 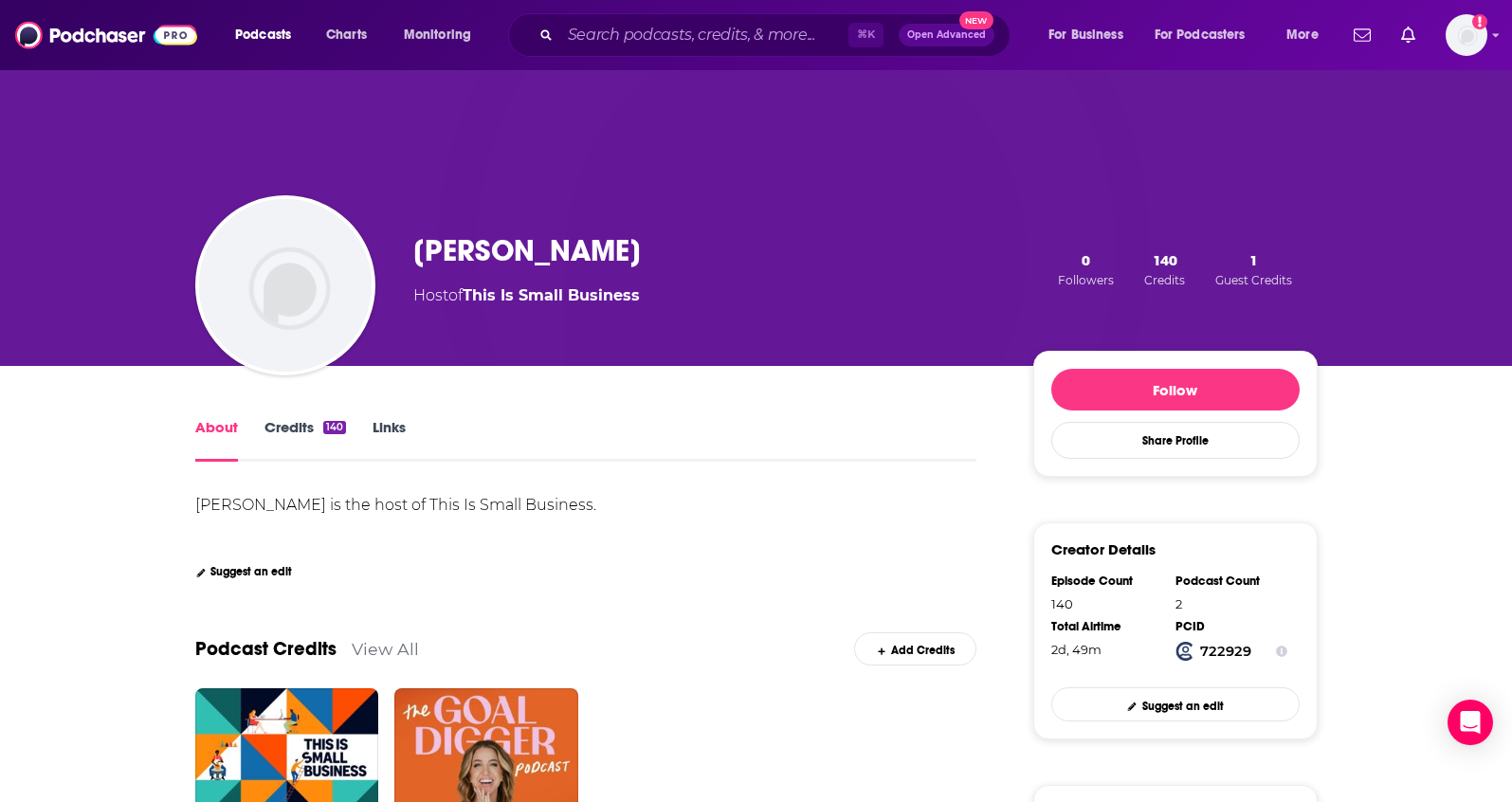 What do you see at coordinates (106, 35) in the screenshot?
I see `img: Podchaser - Follow, Share and Rate Podcasts` at bounding box center [106, 35].